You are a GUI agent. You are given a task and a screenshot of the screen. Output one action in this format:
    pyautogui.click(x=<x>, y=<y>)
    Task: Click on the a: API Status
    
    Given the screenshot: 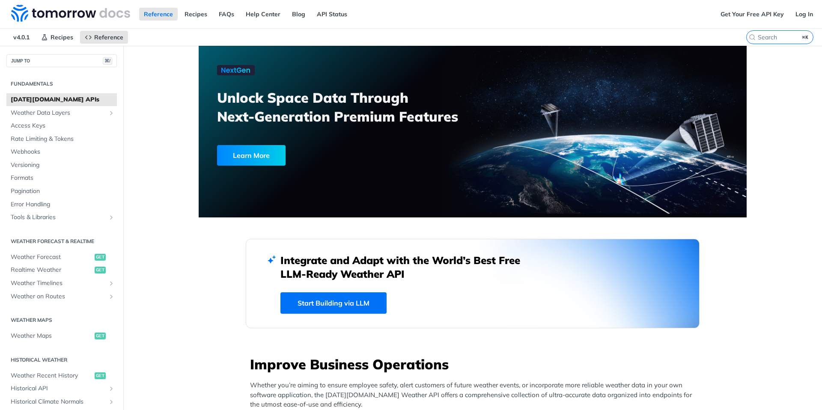 What is the action you would take?
    pyautogui.click(x=332, y=14)
    